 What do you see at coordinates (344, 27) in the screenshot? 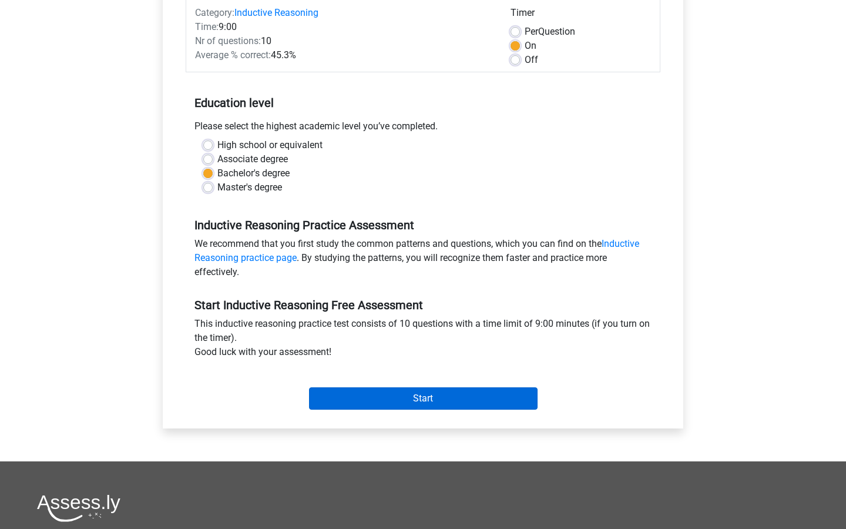
I see `div: 9:00` at bounding box center [344, 27].